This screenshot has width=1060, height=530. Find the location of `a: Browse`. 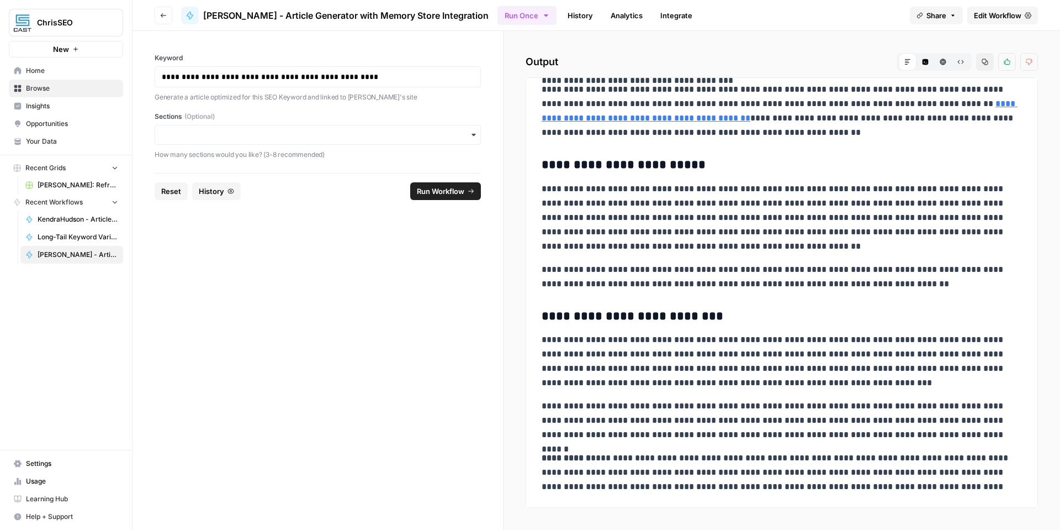

a: Browse is located at coordinates (66, 88).